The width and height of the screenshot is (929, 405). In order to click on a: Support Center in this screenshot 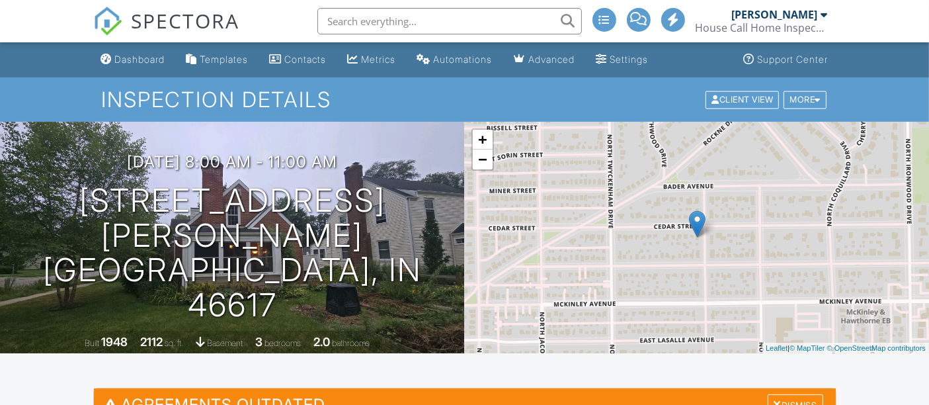, I will do `click(786, 59)`.